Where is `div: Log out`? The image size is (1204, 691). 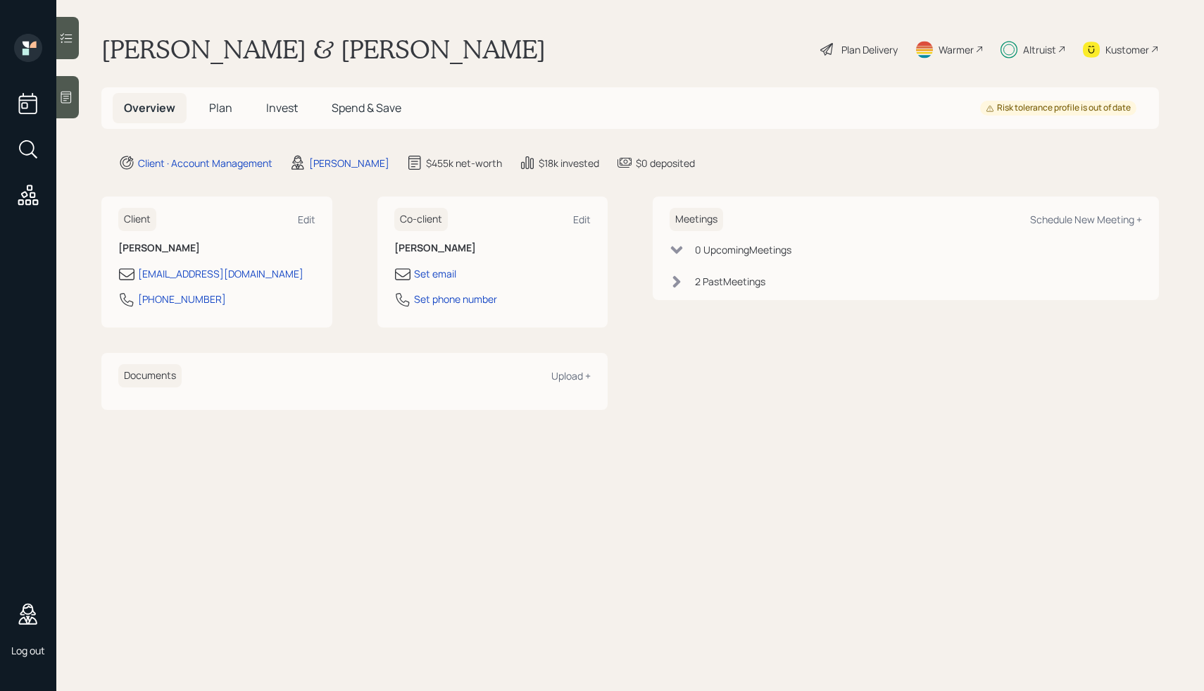 div: Log out is located at coordinates (28, 650).